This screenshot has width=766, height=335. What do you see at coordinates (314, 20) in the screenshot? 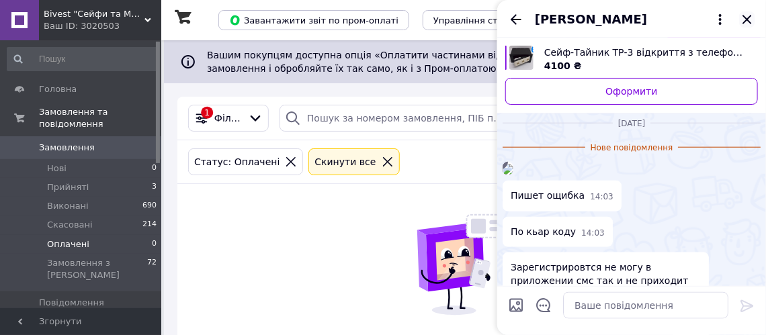
I see `span: Завантажити звіт по пром-оплаті` at bounding box center [314, 20].